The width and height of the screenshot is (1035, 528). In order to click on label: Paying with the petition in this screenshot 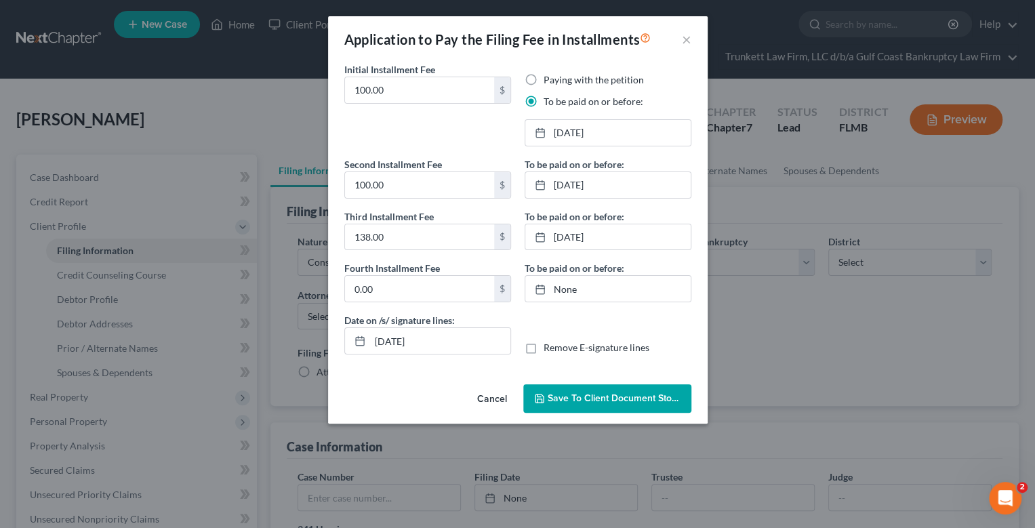, I will do `click(594, 80)`.